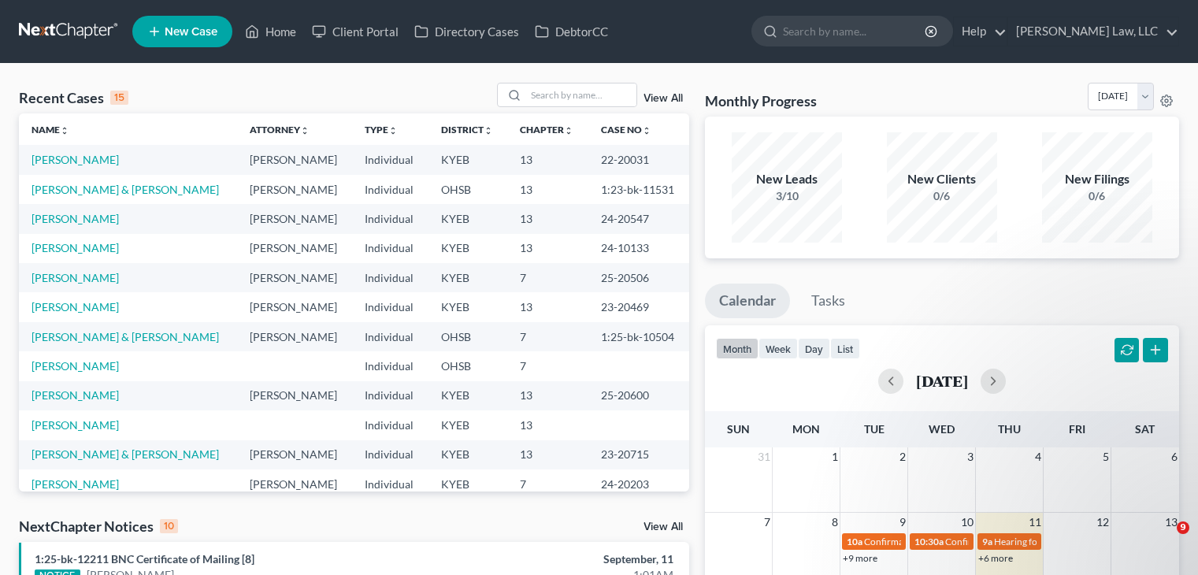  What do you see at coordinates (547, 129) in the screenshot?
I see `a: Chapterunfold_more` at bounding box center [547, 129].